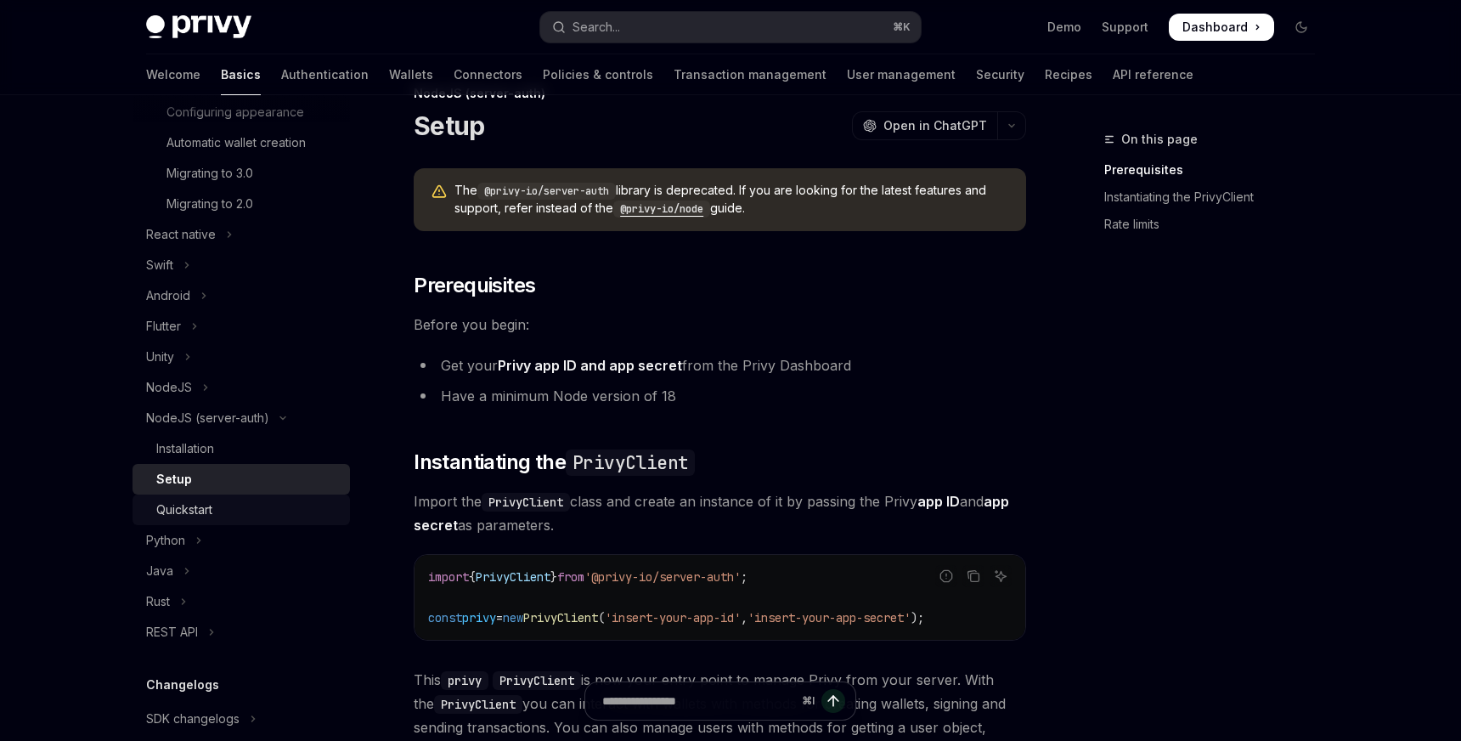 The height and width of the screenshot is (741, 1461). What do you see at coordinates (1216, 224) in the screenshot?
I see `a: Rate limits` at bounding box center [1216, 224].